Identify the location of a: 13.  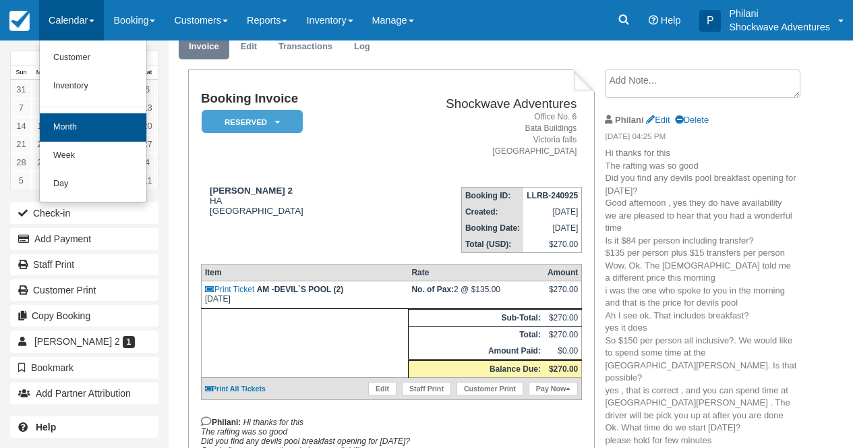
(147, 107).